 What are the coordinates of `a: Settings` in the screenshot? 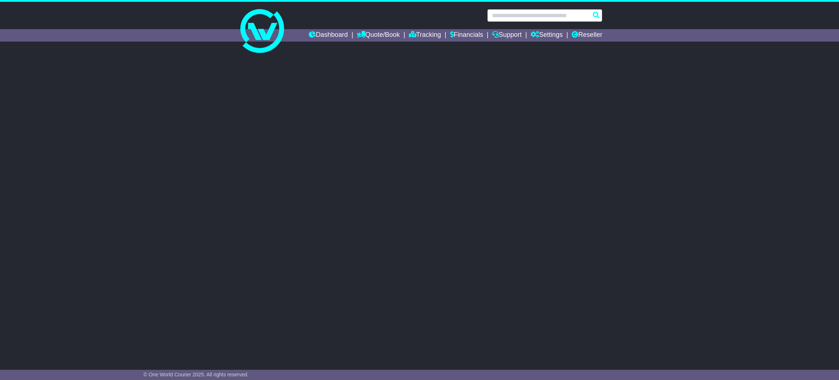 It's located at (547, 35).